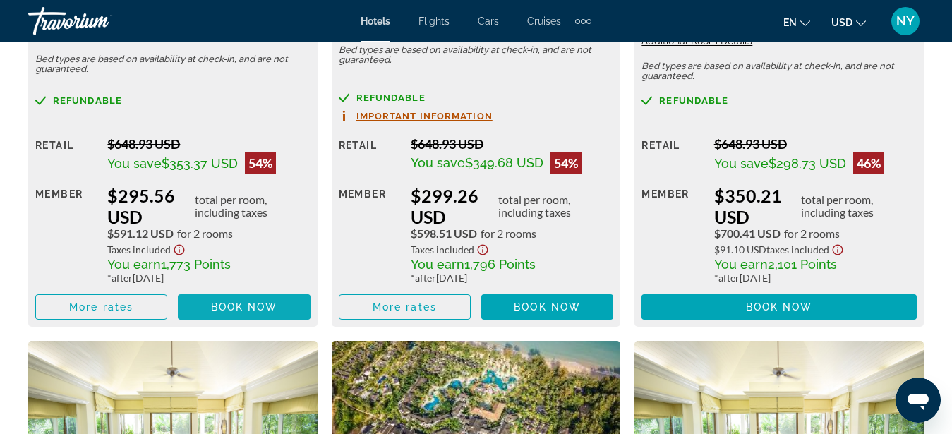 Image resolution: width=952 pixels, height=434 pixels. What do you see at coordinates (511, 206) in the screenshot?
I see `div: $299.26 USD` at bounding box center [511, 206].